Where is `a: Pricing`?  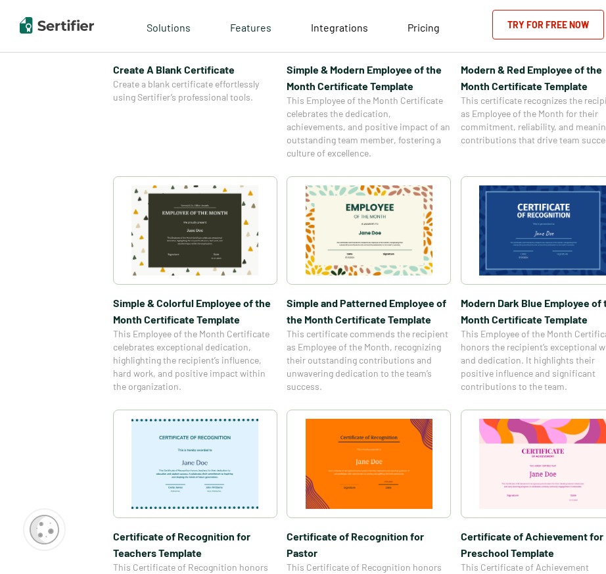
a: Pricing is located at coordinates (423, 26).